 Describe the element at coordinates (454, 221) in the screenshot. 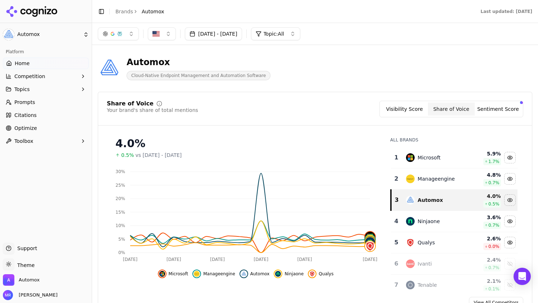

I see `tr: 4ninjaoneNinjaone3.6%0.7%Hide ninjaone data` at that location.